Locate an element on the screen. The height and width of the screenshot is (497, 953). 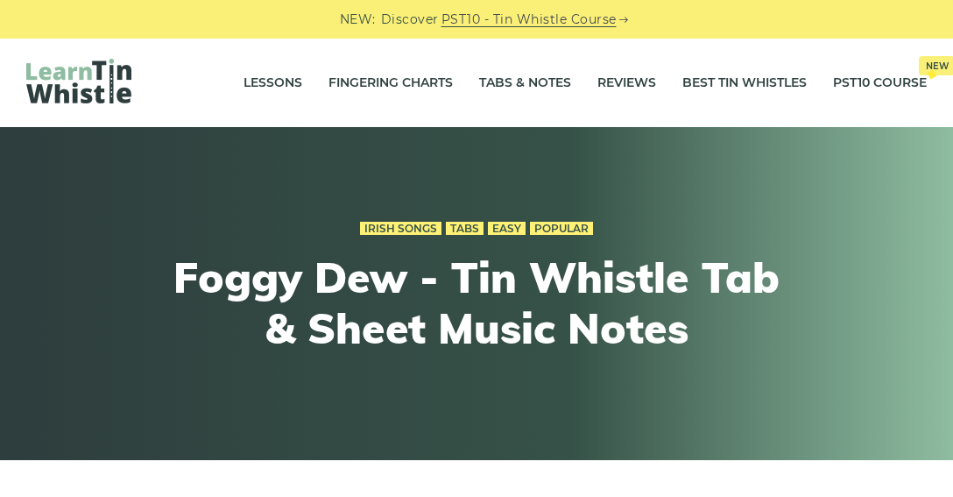
a: Popular is located at coordinates (561, 229).